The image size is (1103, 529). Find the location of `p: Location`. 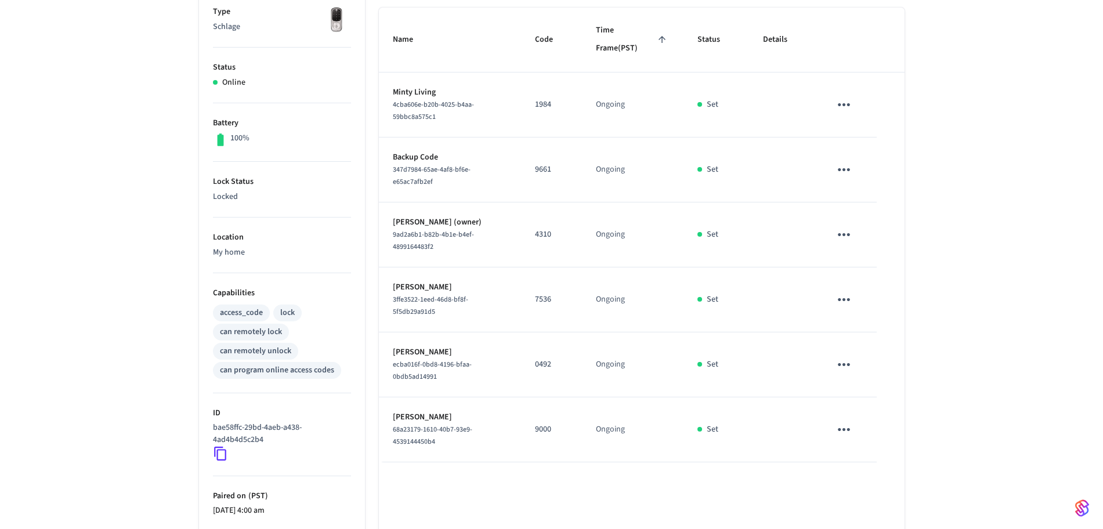

p: Location is located at coordinates (282, 237).